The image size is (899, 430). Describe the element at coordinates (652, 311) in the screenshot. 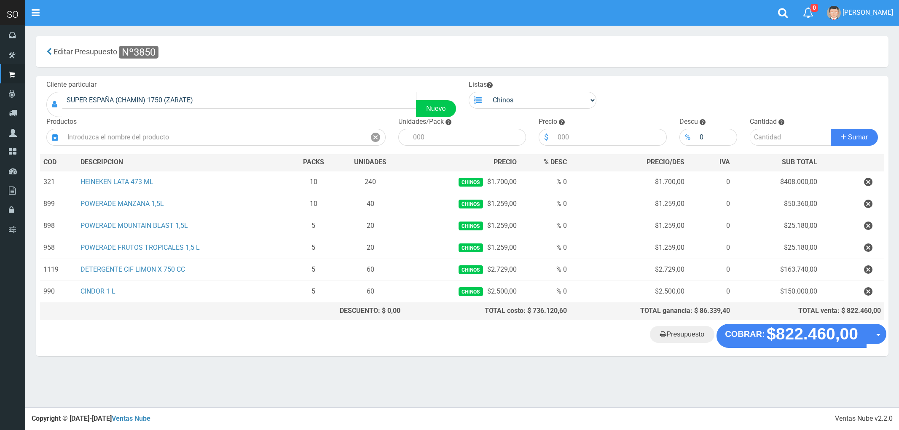

I see `div: TOTAL ganancia: $ 86.339,40` at that location.